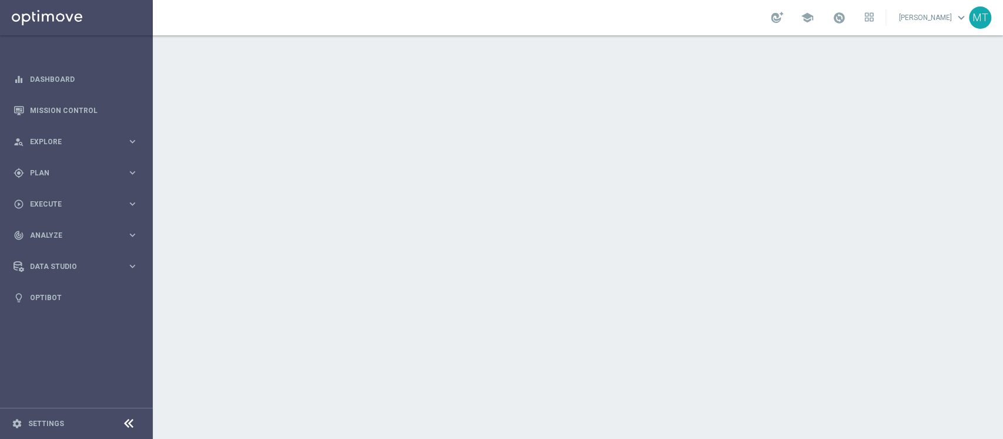 This screenshot has height=439, width=1003. Describe the element at coordinates (17, 423) in the screenshot. I see `i: settings` at that location.